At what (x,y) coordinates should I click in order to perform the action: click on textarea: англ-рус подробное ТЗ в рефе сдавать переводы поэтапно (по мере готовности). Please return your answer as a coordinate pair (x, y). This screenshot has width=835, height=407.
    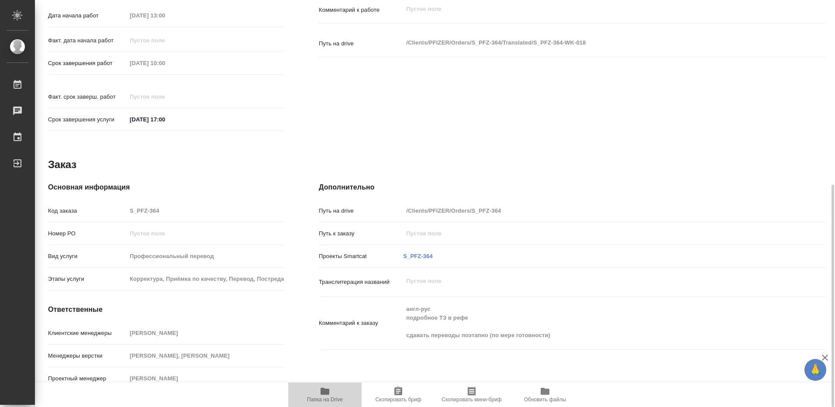
    Looking at the image, I should click on (593, 322).